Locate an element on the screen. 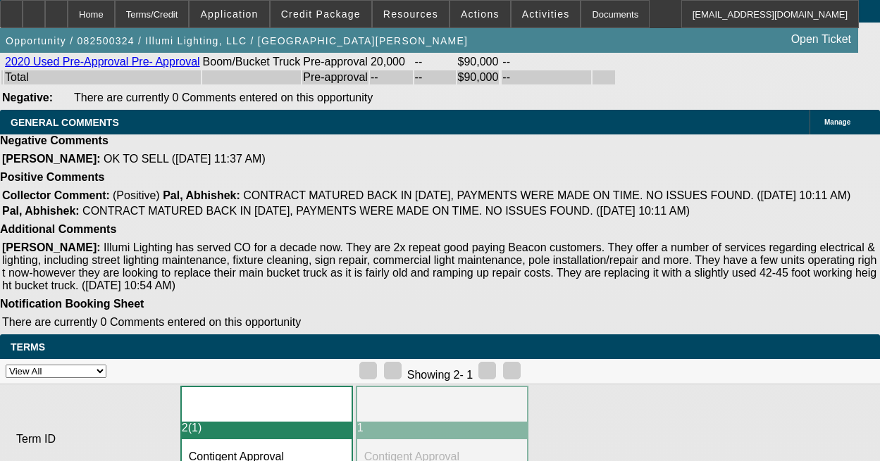 Image resolution: width=880 pixels, height=461 pixels. span: (Positive) is located at coordinates (136, 195).